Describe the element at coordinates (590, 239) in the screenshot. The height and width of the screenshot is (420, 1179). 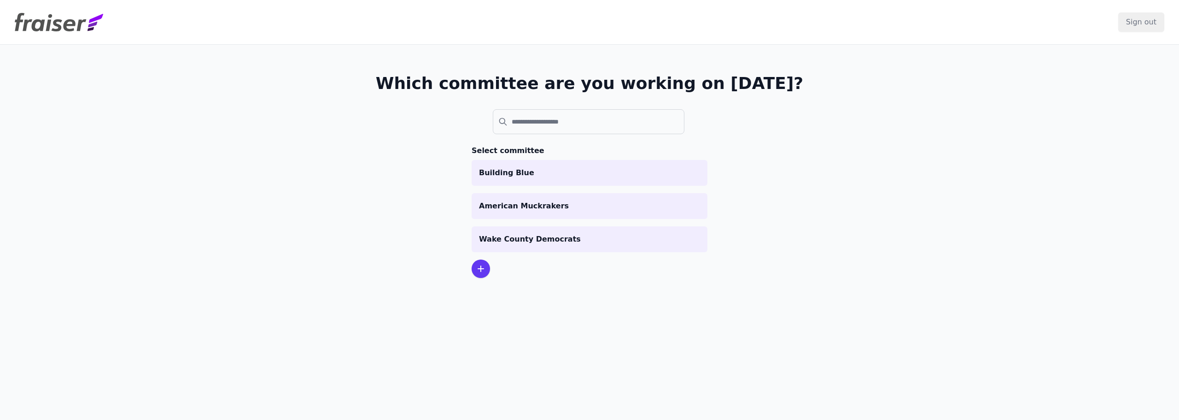
I see `a: Wake County Democrats` at that location.